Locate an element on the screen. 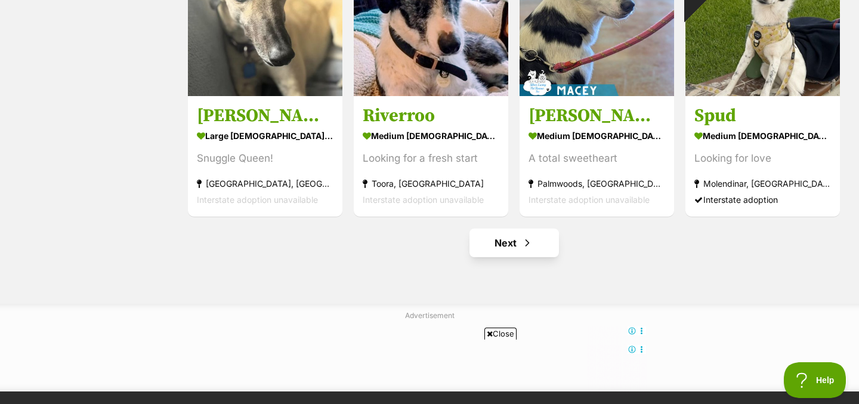  div: Looking for love is located at coordinates (763, 158).